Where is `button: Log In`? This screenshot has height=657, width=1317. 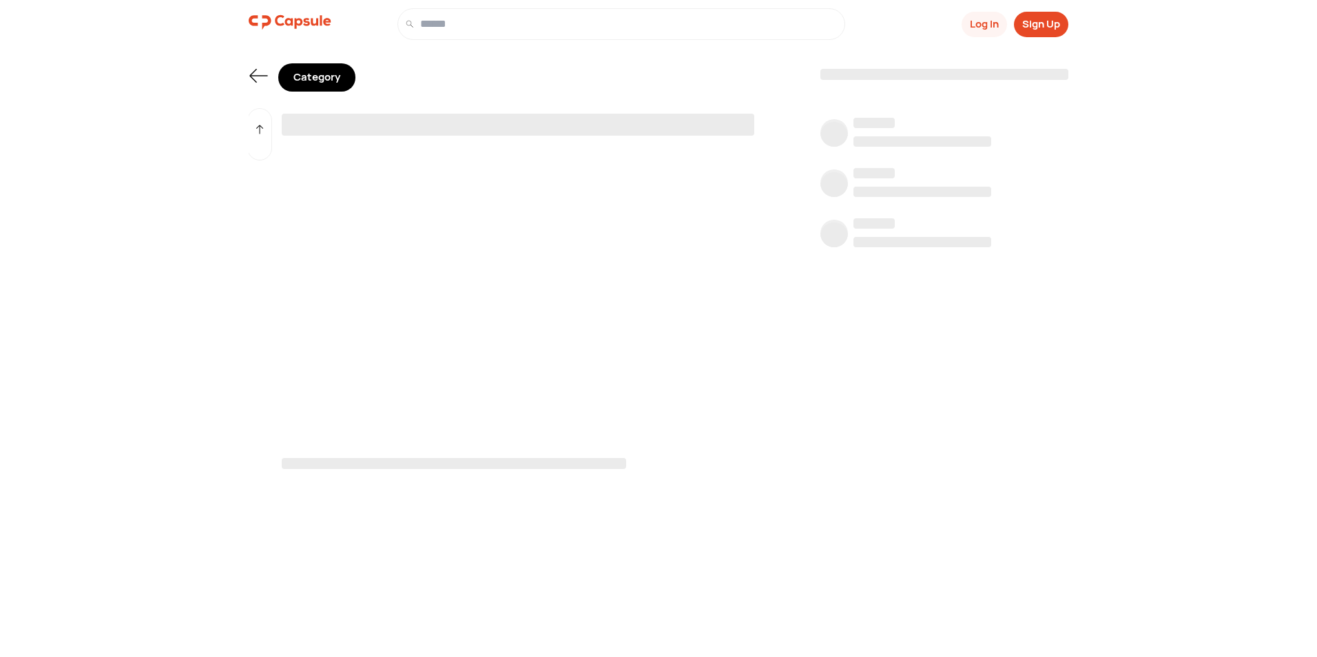
button: Log In is located at coordinates (985, 24).